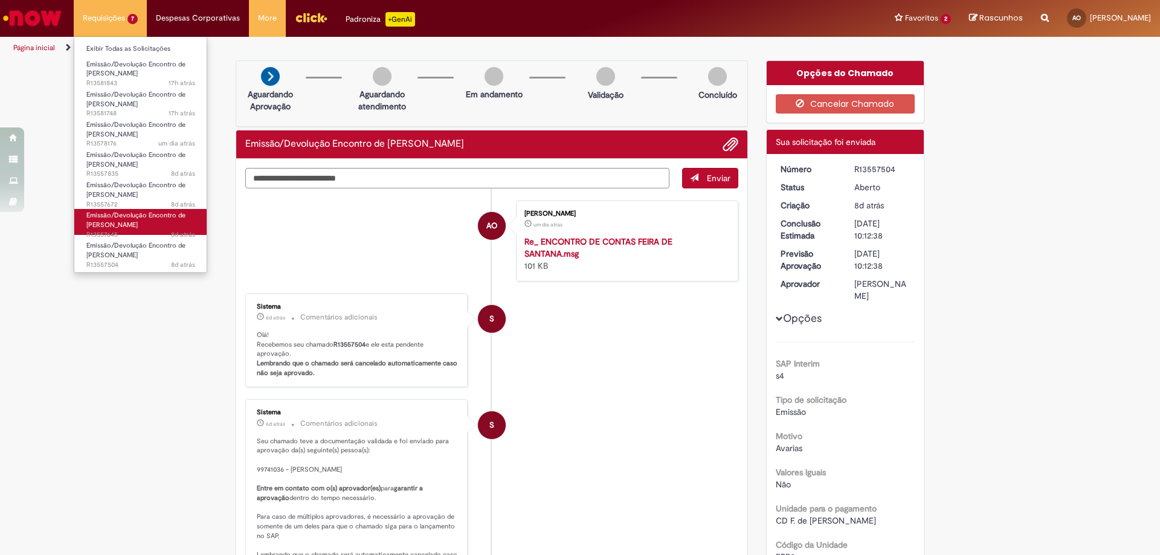  Describe the element at coordinates (718, 95) in the screenshot. I see `p: Concluído` at that location.